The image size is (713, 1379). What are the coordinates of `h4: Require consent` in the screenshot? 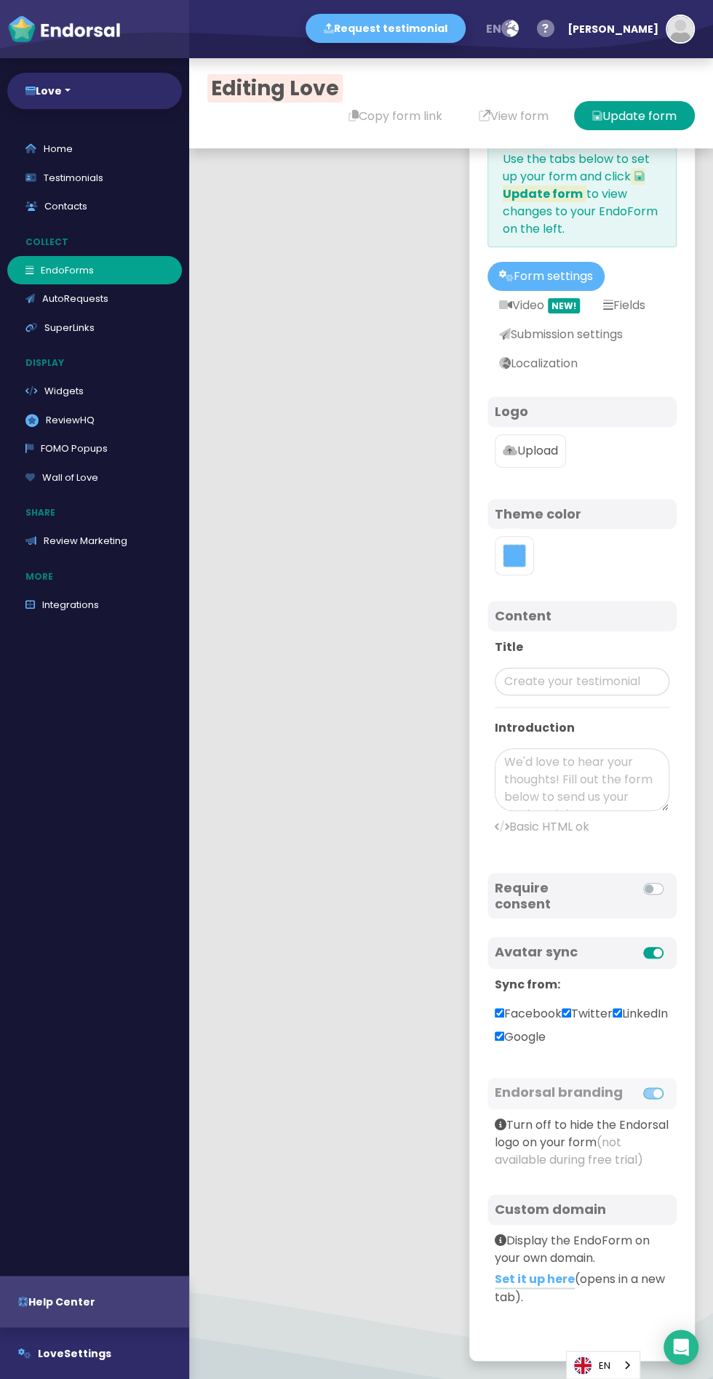 It's located at (538, 895).